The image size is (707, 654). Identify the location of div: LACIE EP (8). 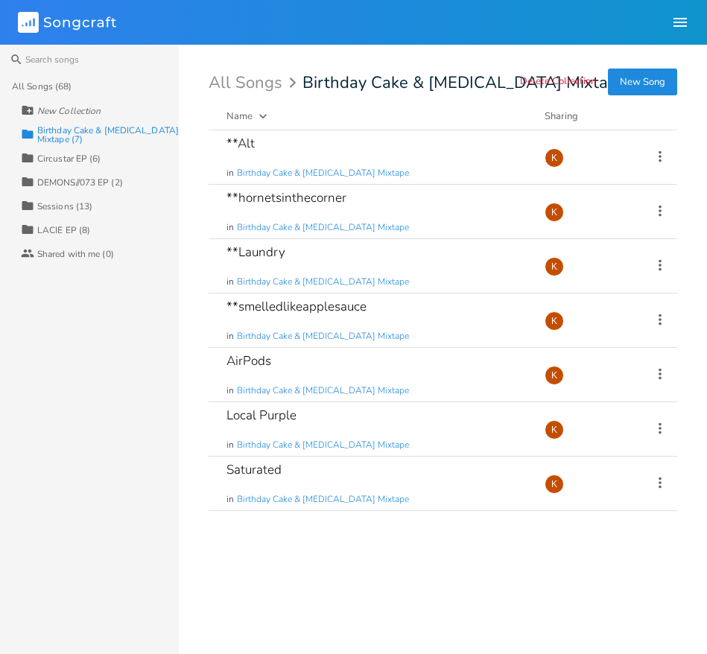
(63, 230).